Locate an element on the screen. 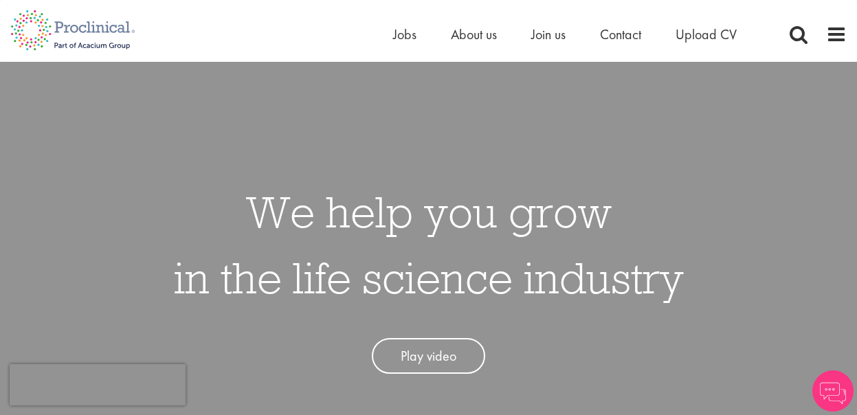  span: Jobs is located at coordinates (405, 34).